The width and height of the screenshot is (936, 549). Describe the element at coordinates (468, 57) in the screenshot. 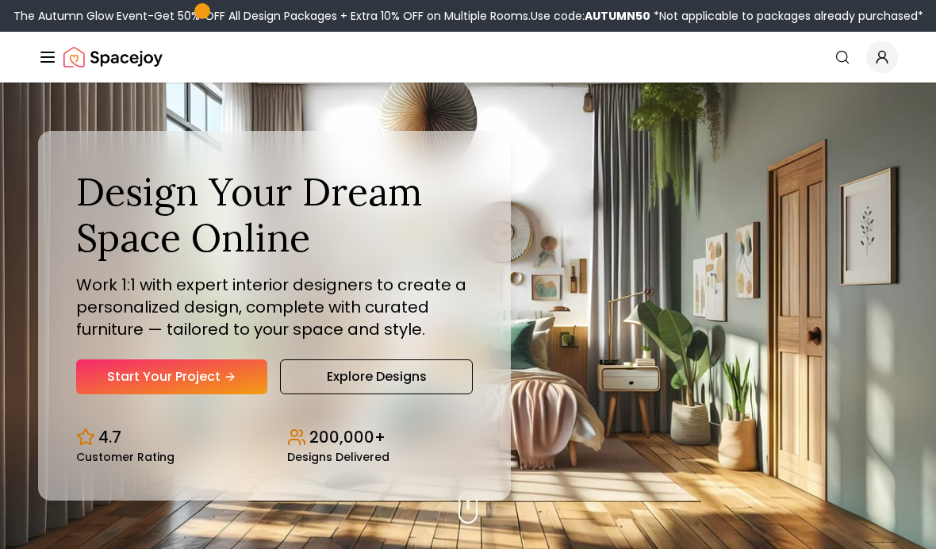

I see `nav: Global` at that location.